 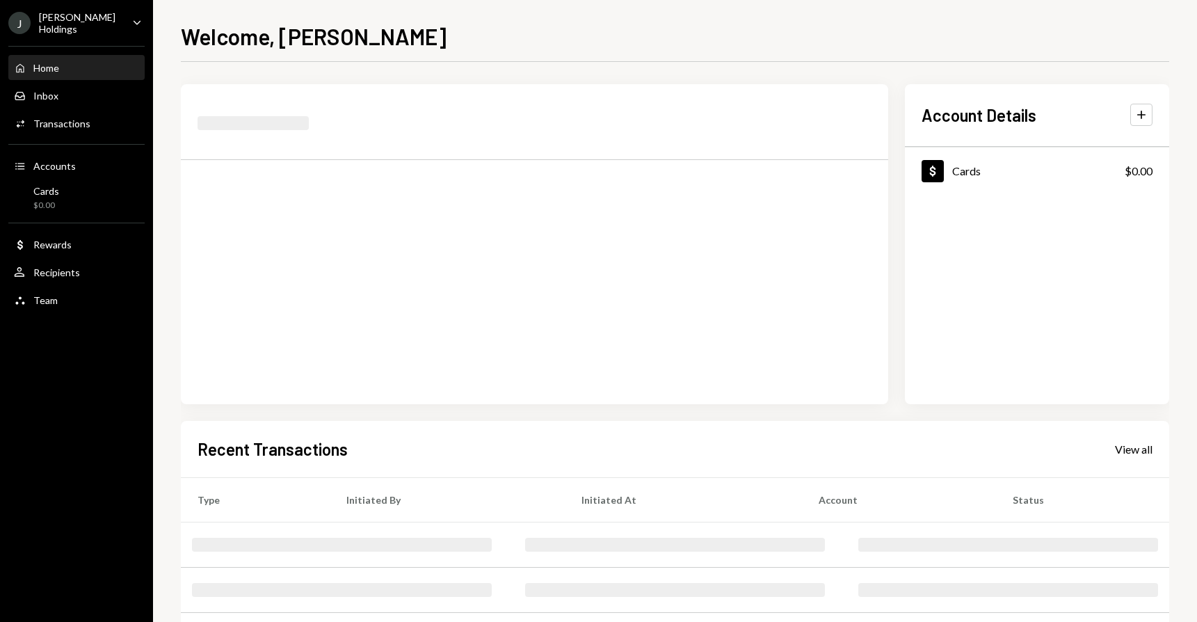 What do you see at coordinates (45, 300) in the screenshot?
I see `div: Team` at bounding box center [45, 300].